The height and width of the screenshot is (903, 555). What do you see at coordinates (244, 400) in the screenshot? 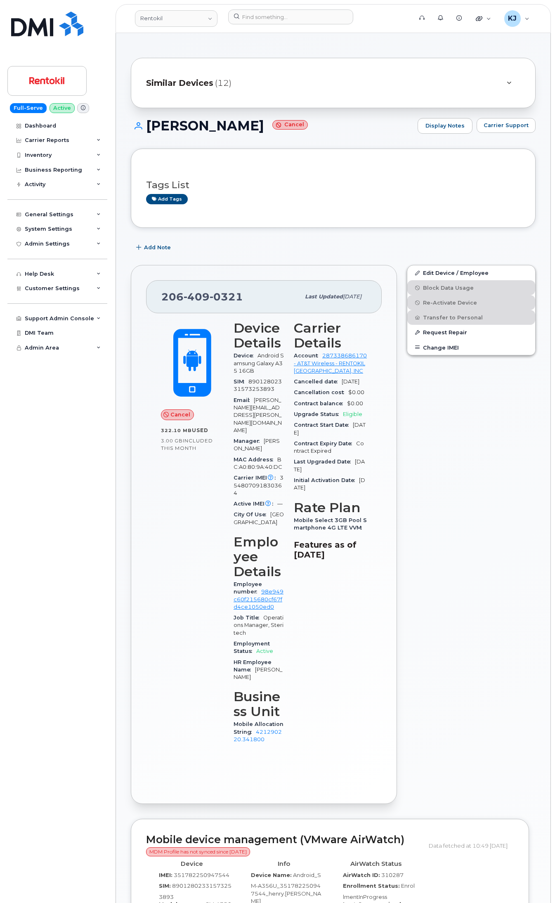
I see `span: Email` at bounding box center [244, 400].